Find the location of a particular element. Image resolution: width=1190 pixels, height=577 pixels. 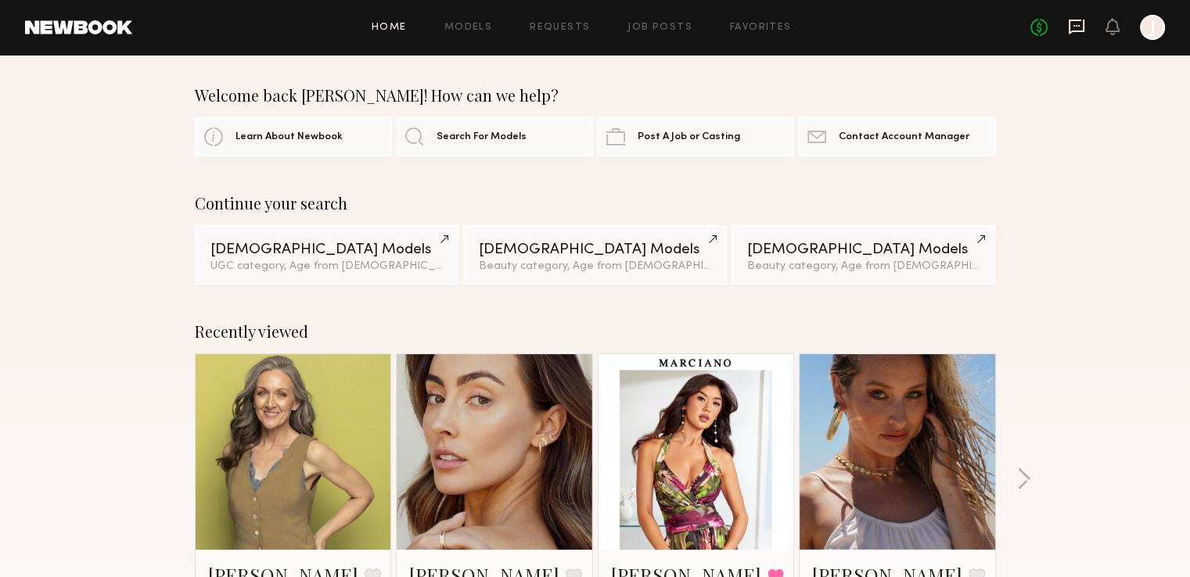

span: Learn About Newbook is located at coordinates (289, 137).